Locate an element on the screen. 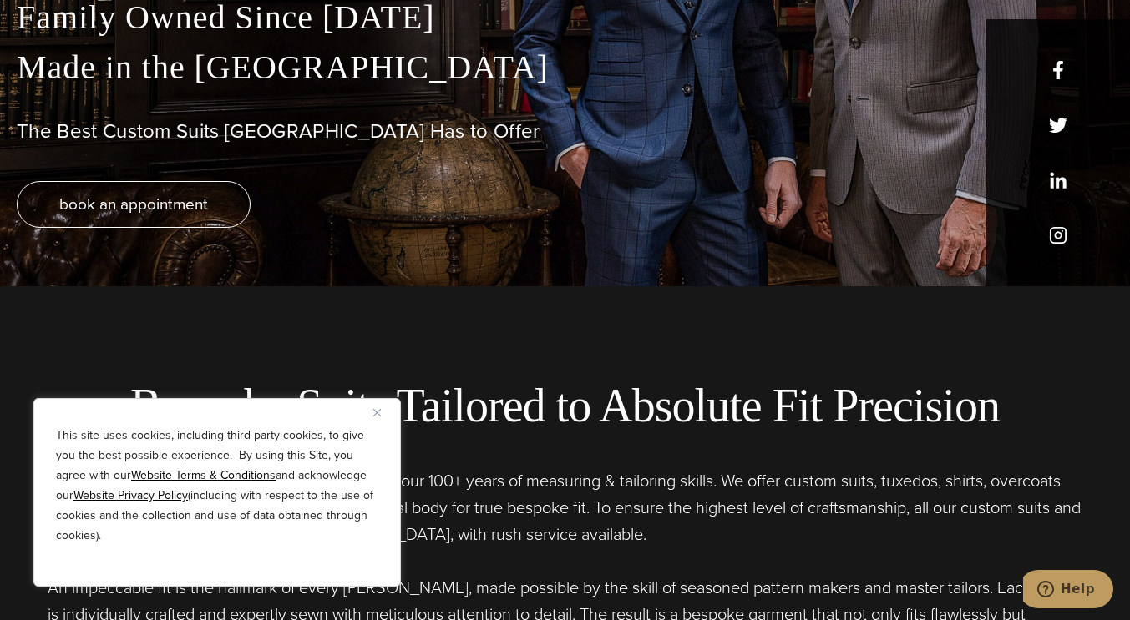 Image resolution: width=1130 pixels, height=620 pixels. a: Website Terms & Conditions is located at coordinates (203, 475).